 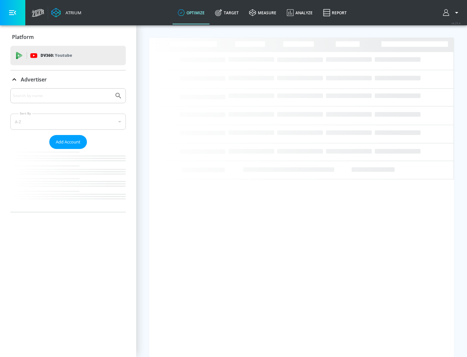 What do you see at coordinates (23, 37) in the screenshot?
I see `p: Platform` at bounding box center [23, 37].